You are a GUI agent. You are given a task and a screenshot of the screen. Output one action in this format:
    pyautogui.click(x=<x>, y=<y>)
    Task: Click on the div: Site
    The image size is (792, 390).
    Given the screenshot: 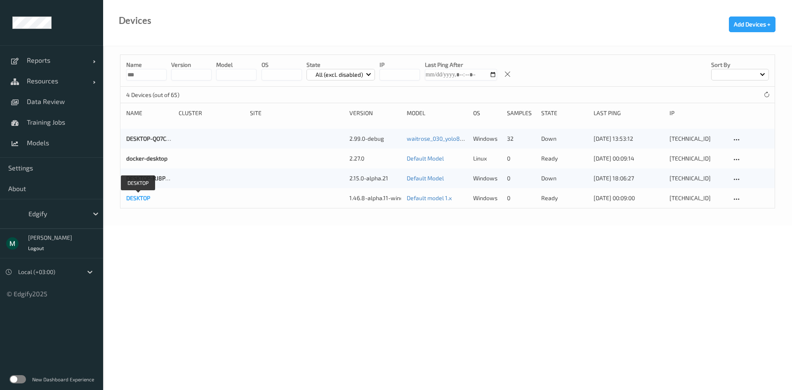 What is the action you would take?
    pyautogui.click(x=297, y=113)
    